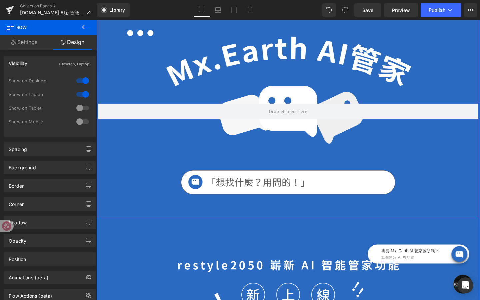  Describe the element at coordinates (16, 184) in the screenshot. I see `div: Border` at that location.